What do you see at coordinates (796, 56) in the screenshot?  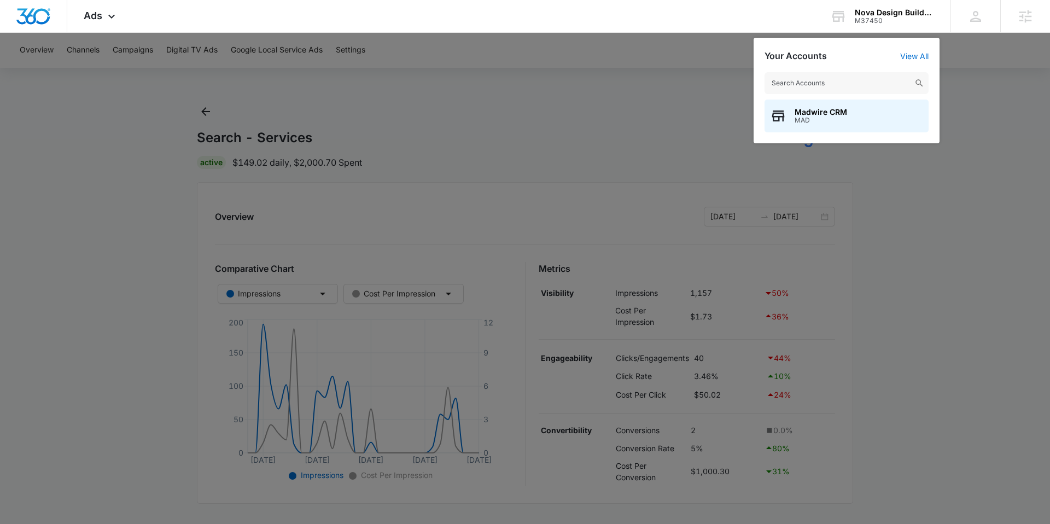 I see `h2: Your Accounts` at bounding box center [796, 56].